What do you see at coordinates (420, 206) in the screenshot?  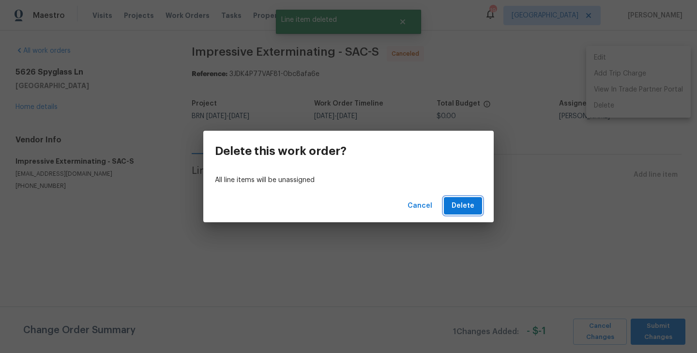 I see `button: Cancel` at bounding box center [420, 206].